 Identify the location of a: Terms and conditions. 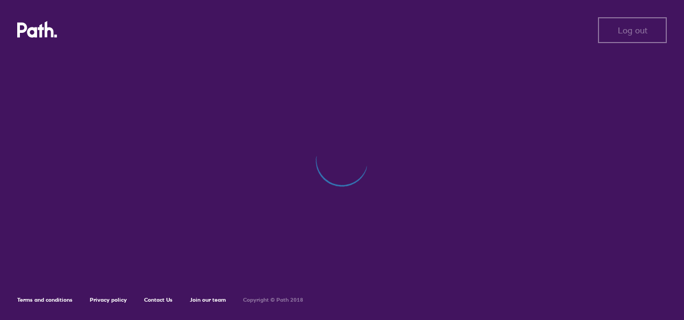
(45, 299).